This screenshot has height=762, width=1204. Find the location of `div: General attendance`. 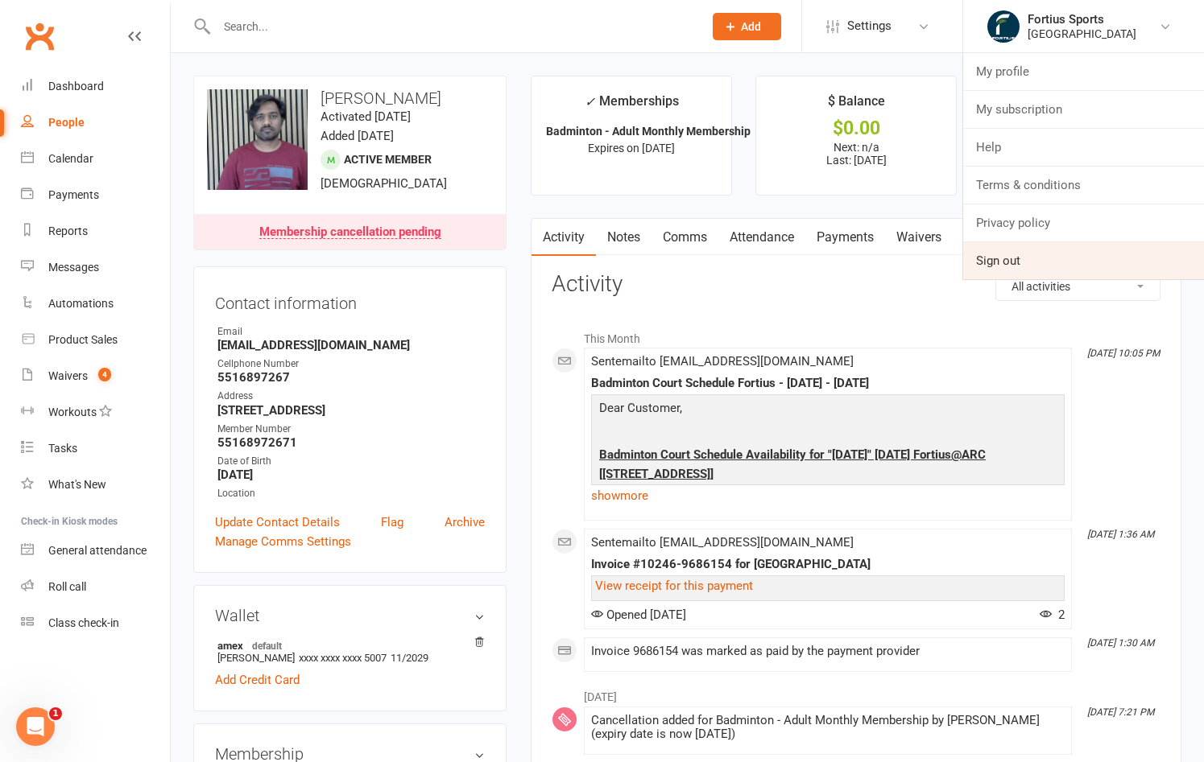

div: General attendance is located at coordinates (97, 551).